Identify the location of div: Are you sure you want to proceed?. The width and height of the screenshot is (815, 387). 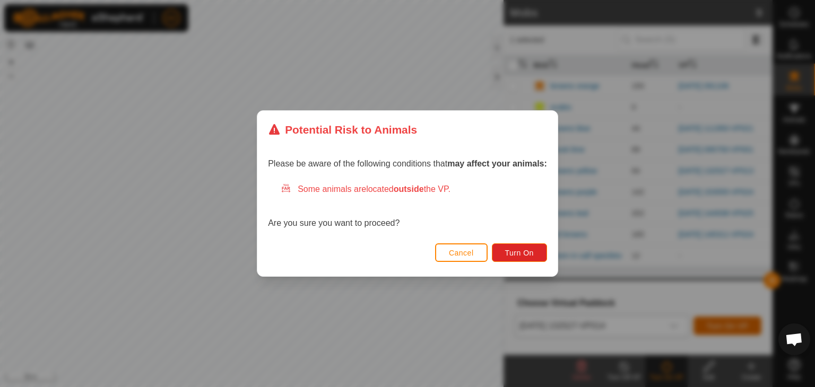
(408, 206).